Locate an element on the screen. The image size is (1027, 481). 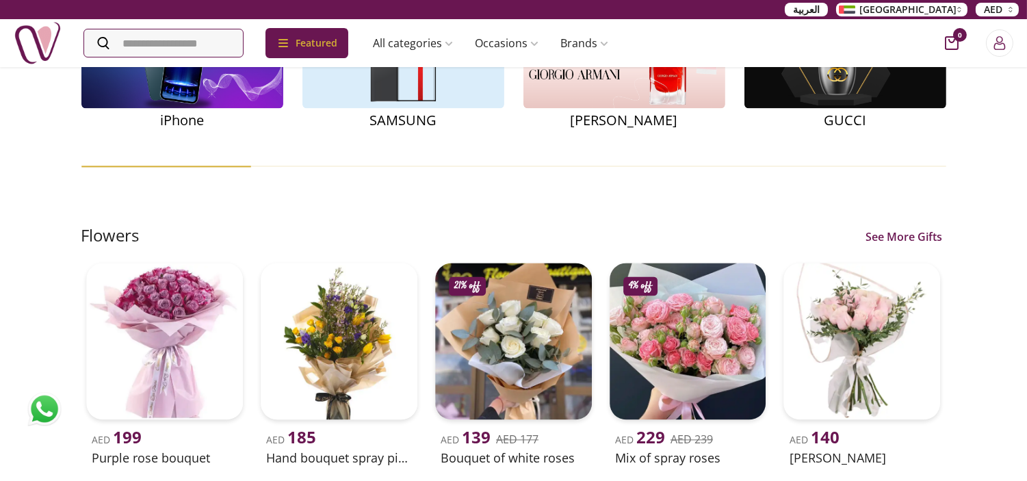
del: AED 177 is located at coordinates (517, 439).